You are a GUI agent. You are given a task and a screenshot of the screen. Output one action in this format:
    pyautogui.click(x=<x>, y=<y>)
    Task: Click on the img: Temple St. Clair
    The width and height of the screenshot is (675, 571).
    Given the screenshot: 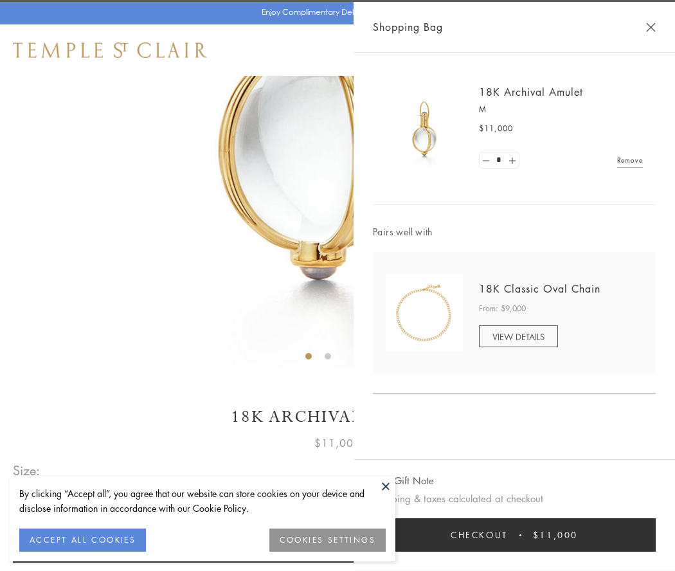 What is the action you would take?
    pyautogui.click(x=110, y=50)
    